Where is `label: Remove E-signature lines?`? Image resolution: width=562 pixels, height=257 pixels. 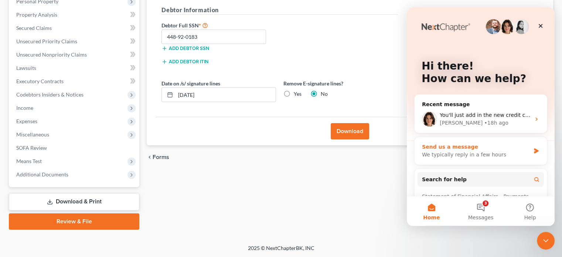 label: Remove E-signature lines? is located at coordinates (341, 83).